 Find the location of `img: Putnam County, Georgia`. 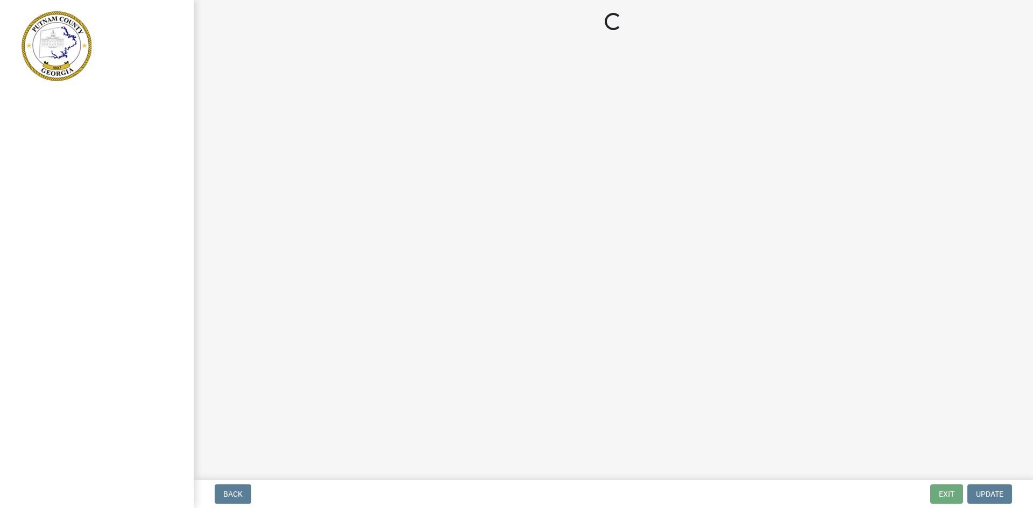

img: Putnam County, Georgia is located at coordinates (56, 46).